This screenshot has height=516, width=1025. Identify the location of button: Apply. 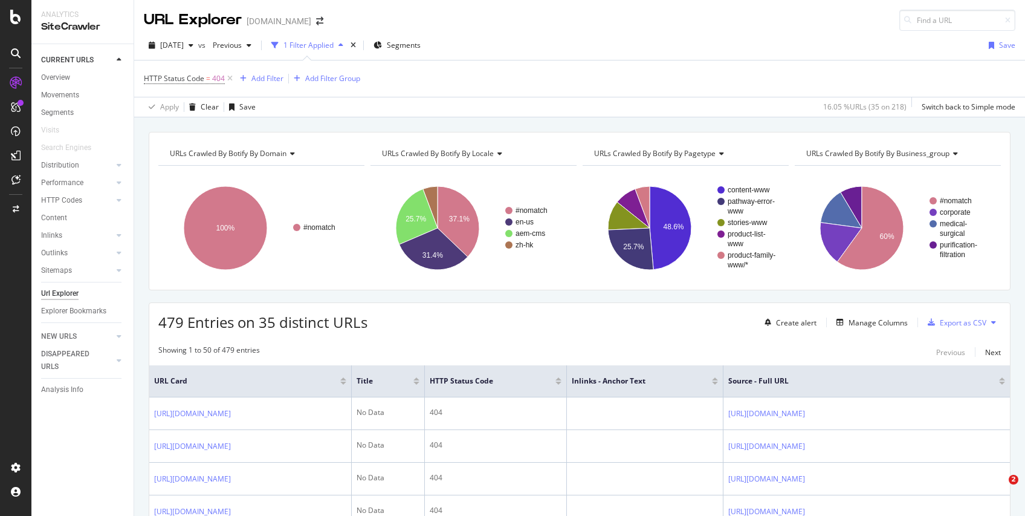
(161, 107).